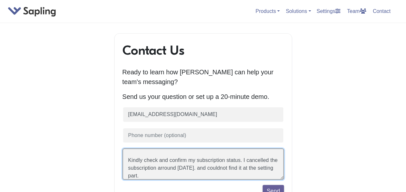  What do you see at coordinates (299, 11) in the screenshot?
I see `a: Solutions` at bounding box center [299, 11].